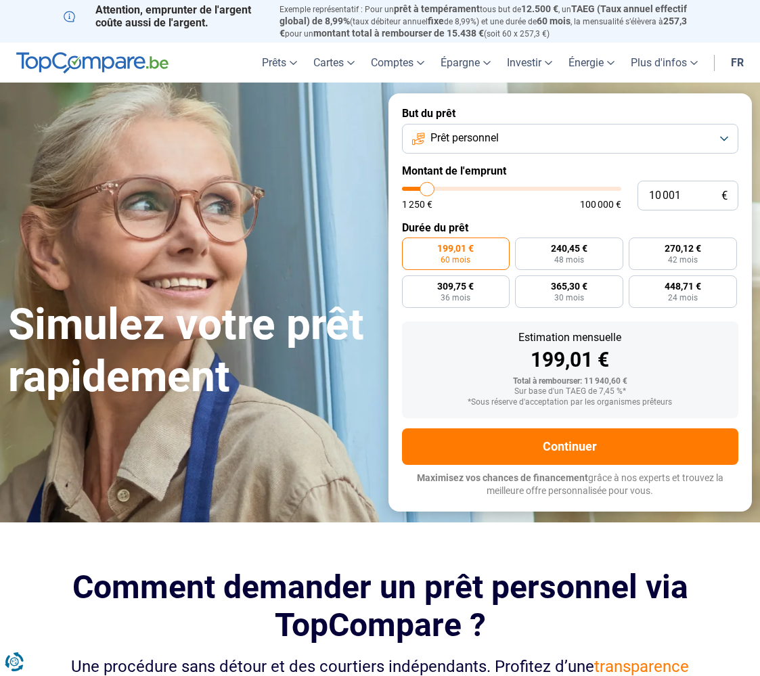  Describe the element at coordinates (436, 9) in the screenshot. I see `span: prêt à tempérament` at that location.